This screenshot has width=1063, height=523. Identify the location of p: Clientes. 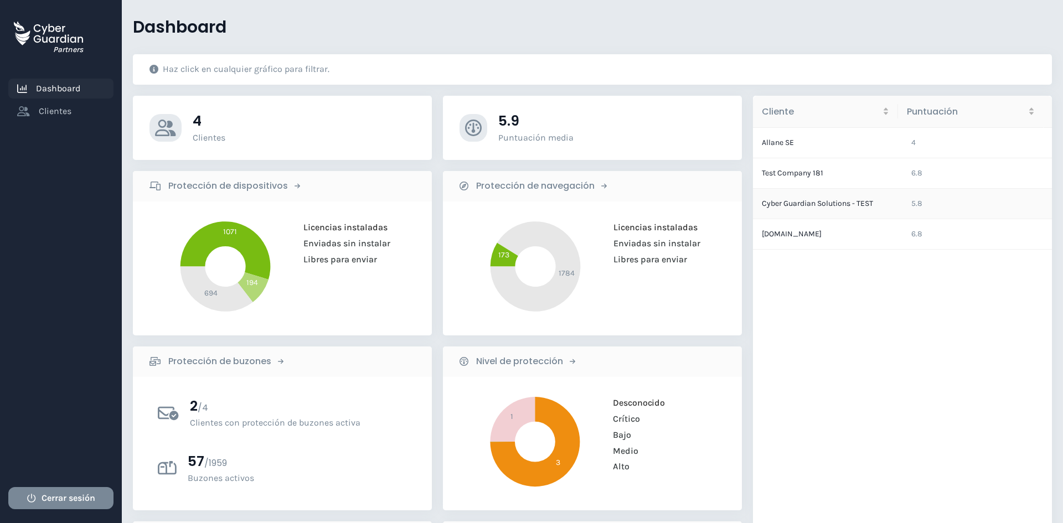
(304, 138).